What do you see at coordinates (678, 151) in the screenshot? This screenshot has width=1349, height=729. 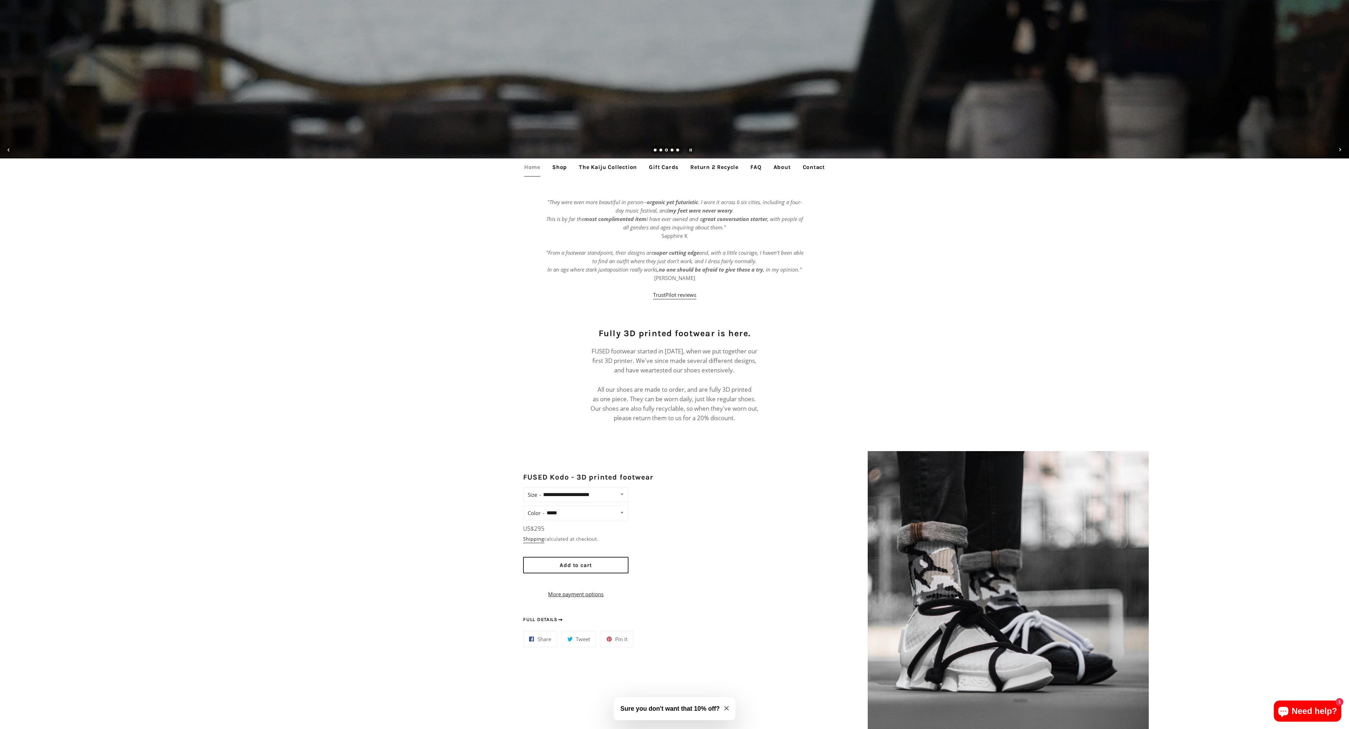 I see `a: Load slide 5` at bounding box center [678, 151].